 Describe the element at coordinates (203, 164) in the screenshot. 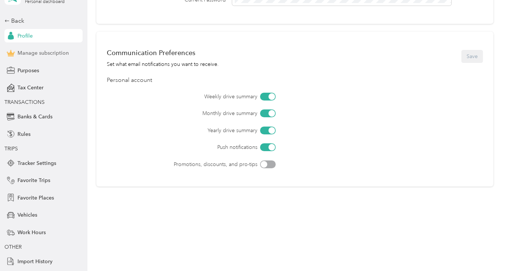

I see `label: Promotions, discounts, and pro-tips` at that location.